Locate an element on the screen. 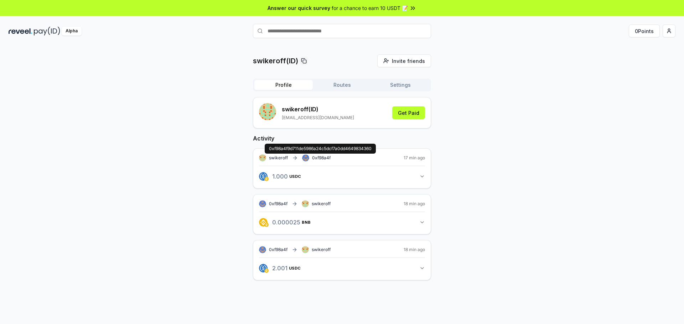 The image size is (684, 324). span: 17 min ago is located at coordinates (414, 158).